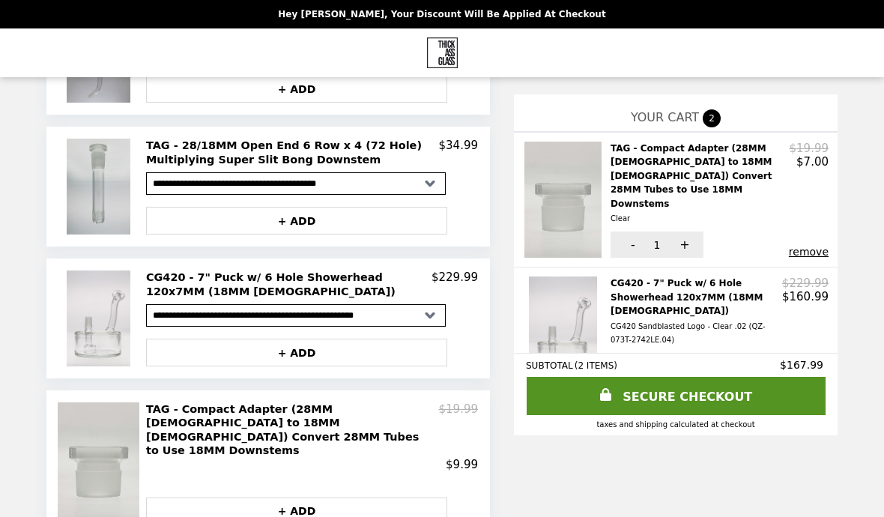  Describe the element at coordinates (696, 219) in the screenshot. I see `div: Clear` at that location.